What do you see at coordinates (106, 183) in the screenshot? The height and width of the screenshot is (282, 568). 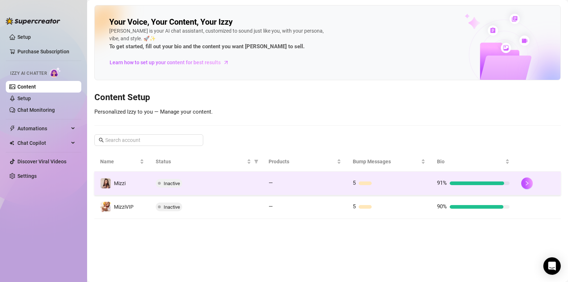 I see `img: Mizzi` at bounding box center [106, 183].